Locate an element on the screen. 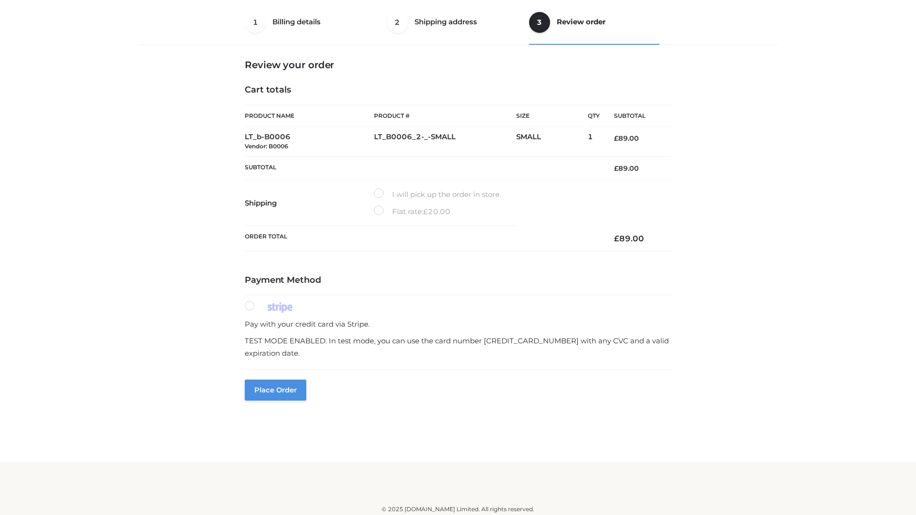 The height and width of the screenshot is (515, 916). h4: Cart totals is located at coordinates (458, 90).